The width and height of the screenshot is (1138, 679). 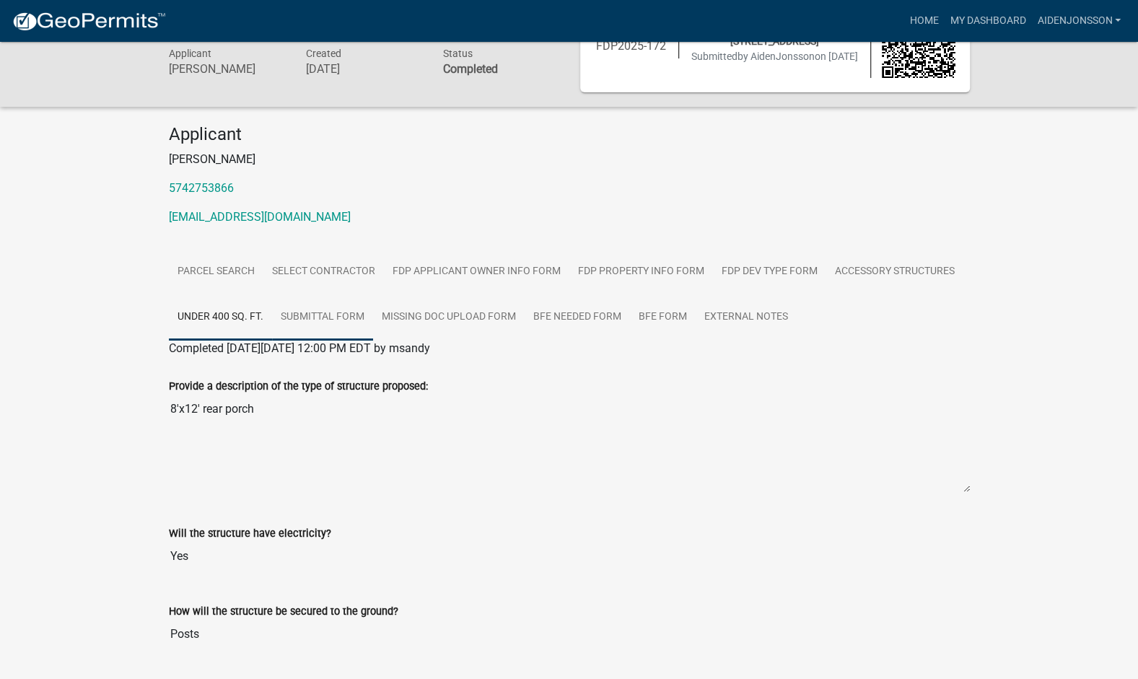 What do you see at coordinates (569, 134) in the screenshot?
I see `h4: Applicant` at bounding box center [569, 134].